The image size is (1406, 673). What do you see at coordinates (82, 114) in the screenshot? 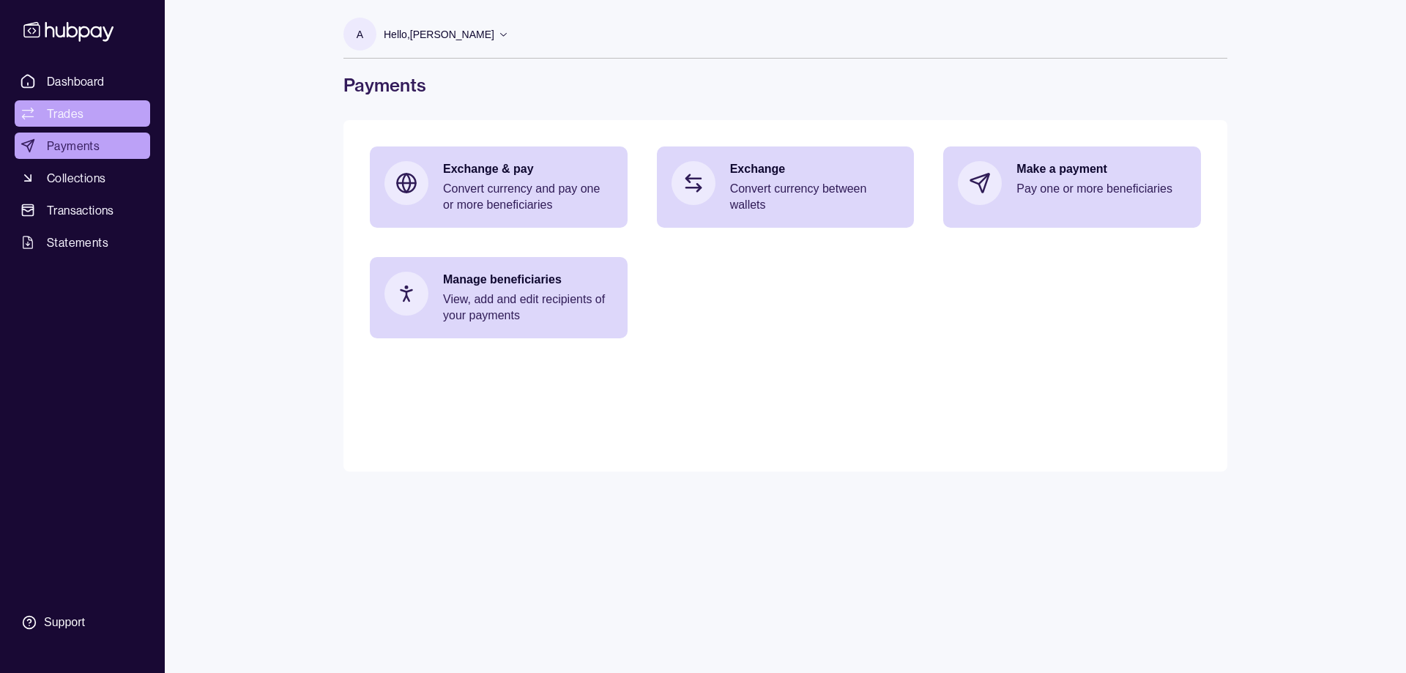
I see `a: Trades` at bounding box center [82, 114].